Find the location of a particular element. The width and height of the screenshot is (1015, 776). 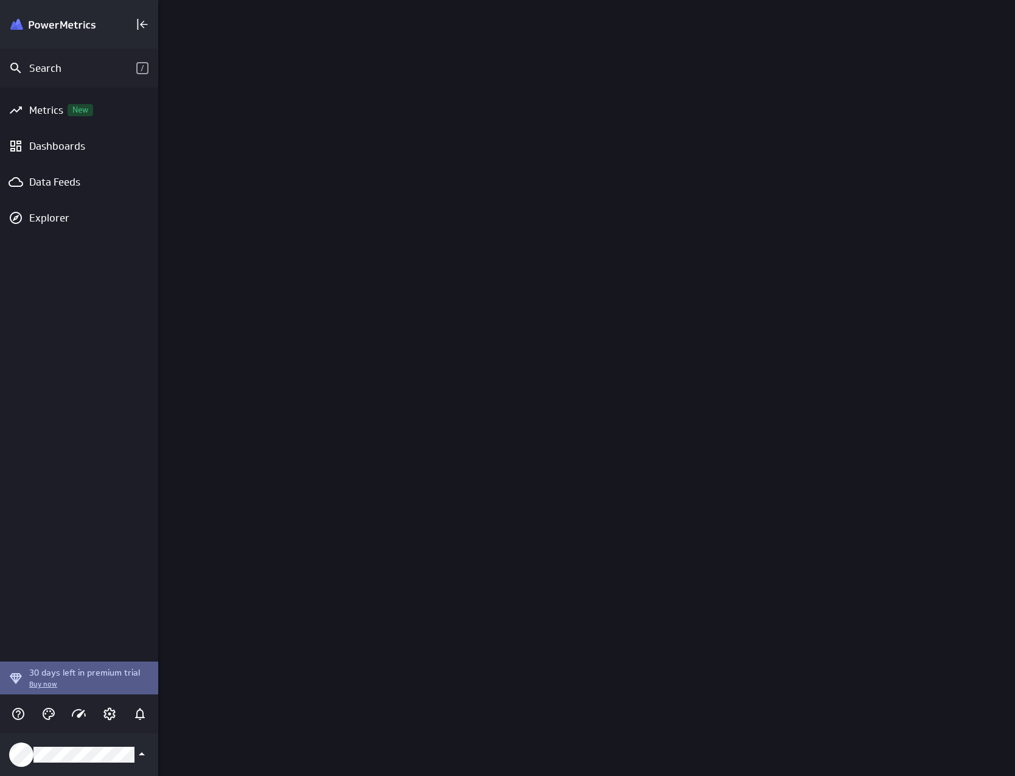

svg: Usage is located at coordinates (79, 714).